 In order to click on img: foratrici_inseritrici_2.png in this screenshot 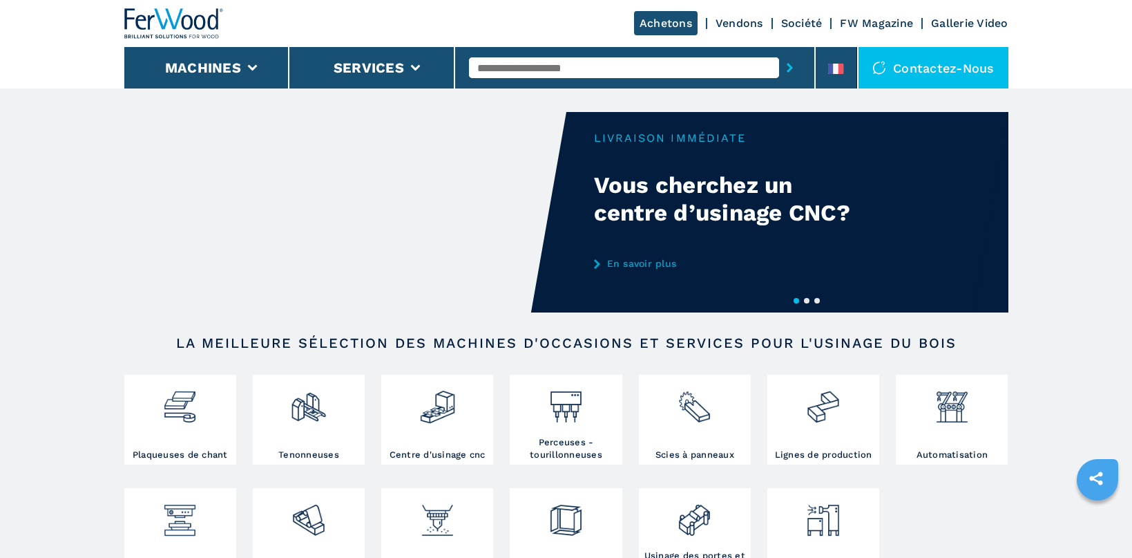, I will do `click(566, 401)`.